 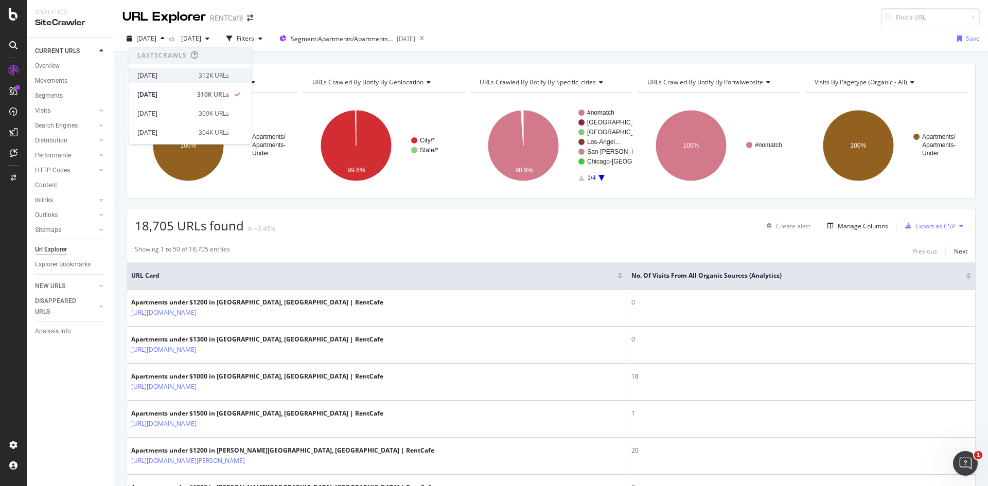 What do you see at coordinates (524, 170) in the screenshot?
I see `text: 98.9%` at bounding box center [524, 170].